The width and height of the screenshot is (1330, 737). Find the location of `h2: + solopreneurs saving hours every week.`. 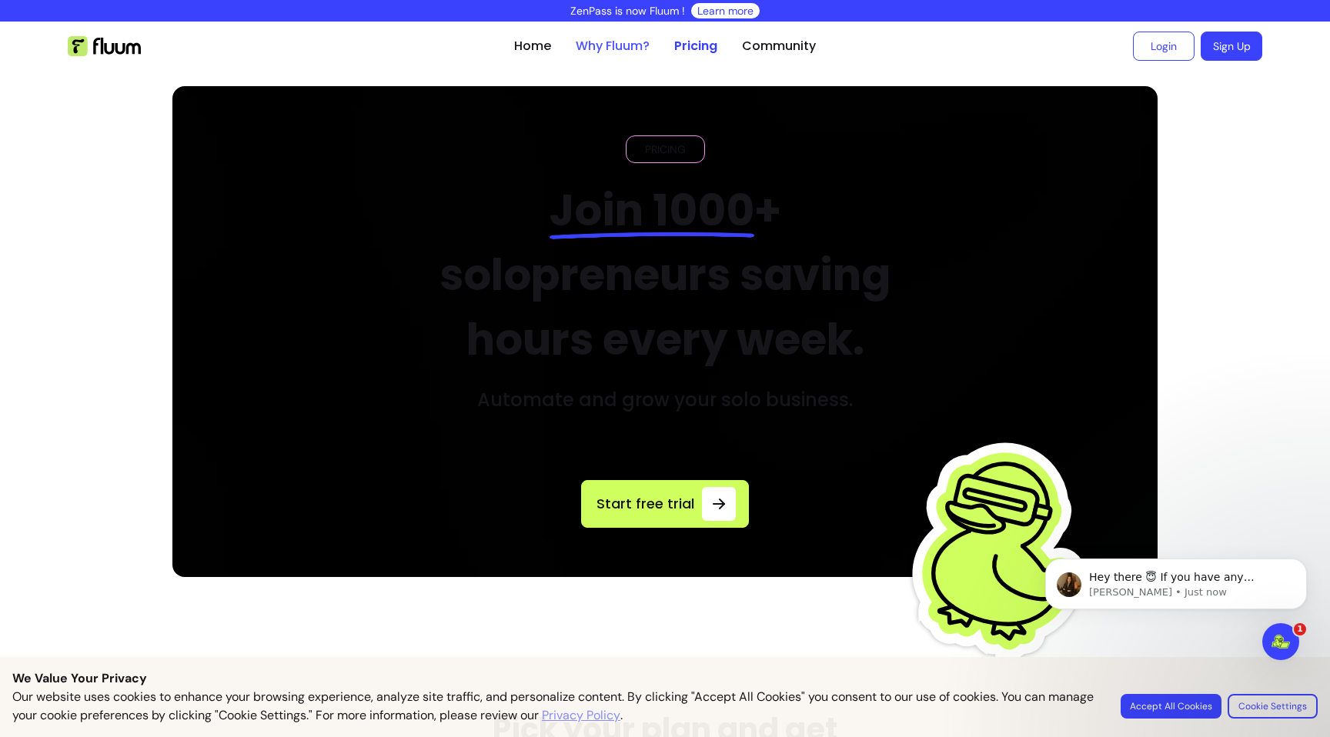

h2: + solopreneurs saving hours every week. is located at coordinates (665, 276).